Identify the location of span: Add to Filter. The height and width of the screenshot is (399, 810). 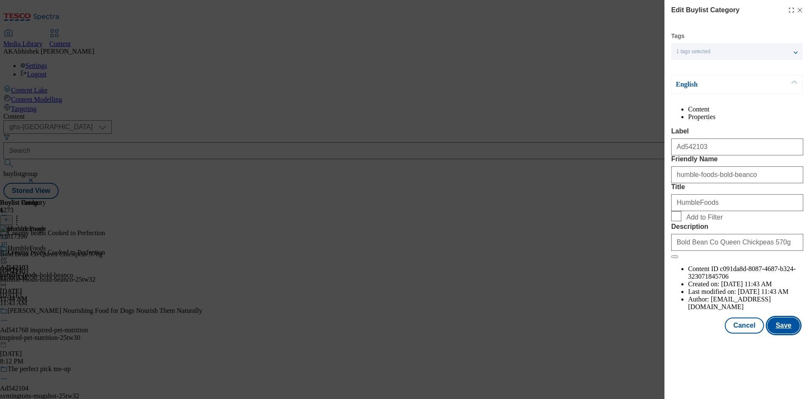
(704, 217).